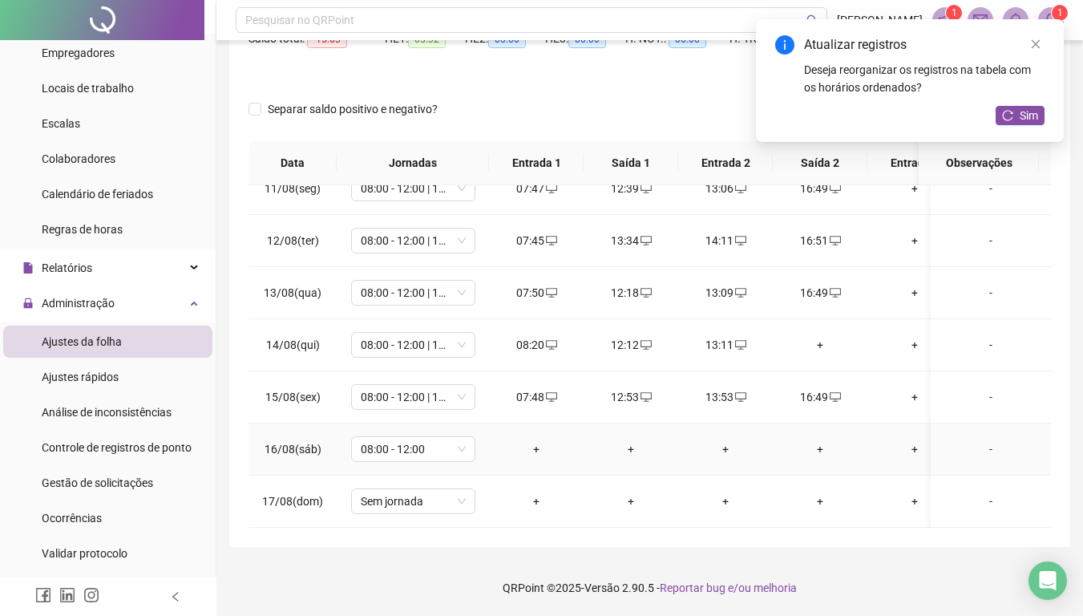  I want to click on div: Atualizar registros, so click(924, 45).